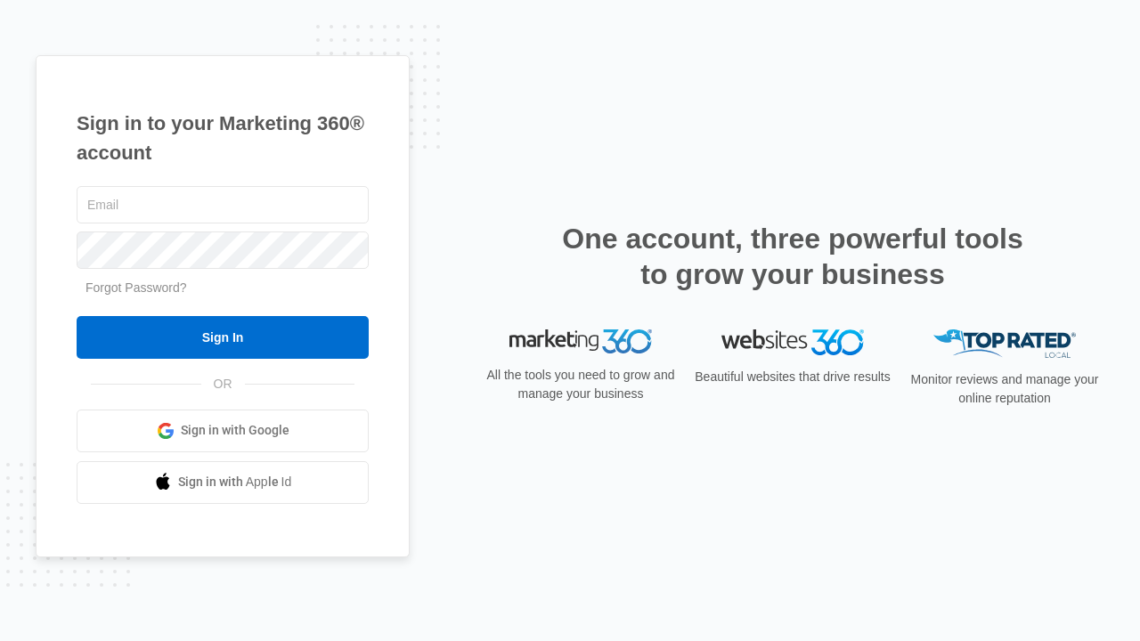 The image size is (1140, 641). What do you see at coordinates (581, 342) in the screenshot?
I see `img: Marketing 360` at bounding box center [581, 342].